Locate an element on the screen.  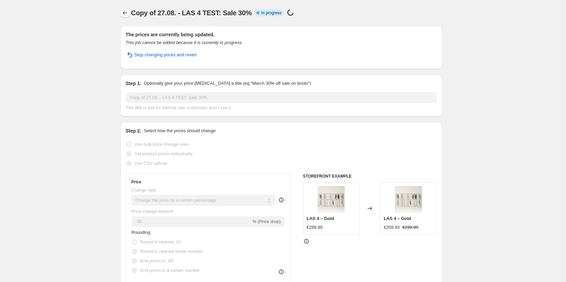
span: Change type is located at coordinates (144, 190).